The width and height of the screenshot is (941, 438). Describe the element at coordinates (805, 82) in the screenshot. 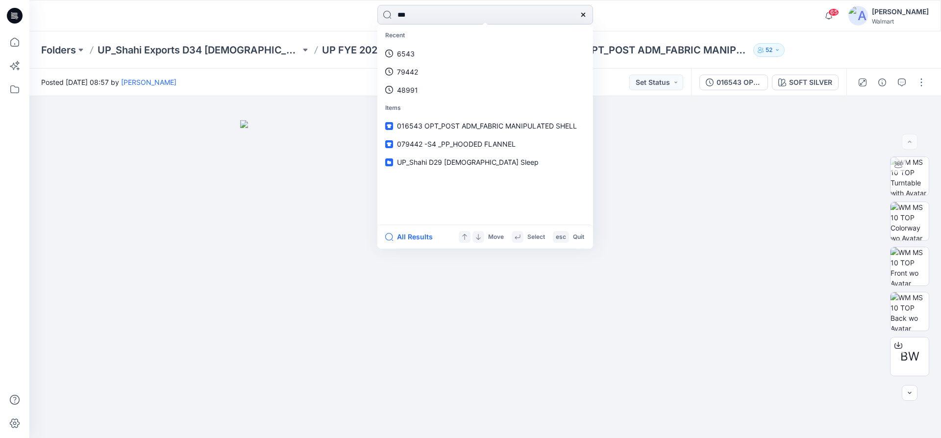

I see `button: SOFT SILVER` at that location.